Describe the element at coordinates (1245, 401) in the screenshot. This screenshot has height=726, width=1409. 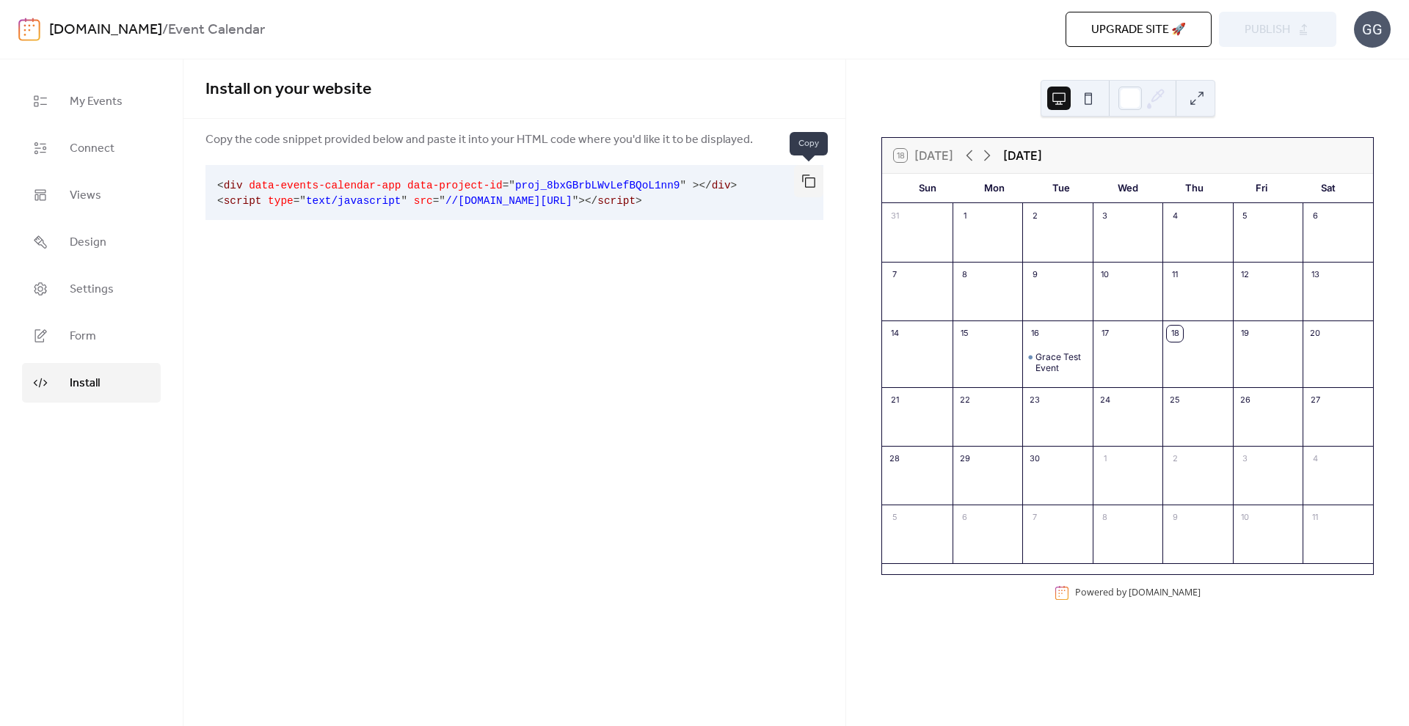
I see `div: 26` at that location.